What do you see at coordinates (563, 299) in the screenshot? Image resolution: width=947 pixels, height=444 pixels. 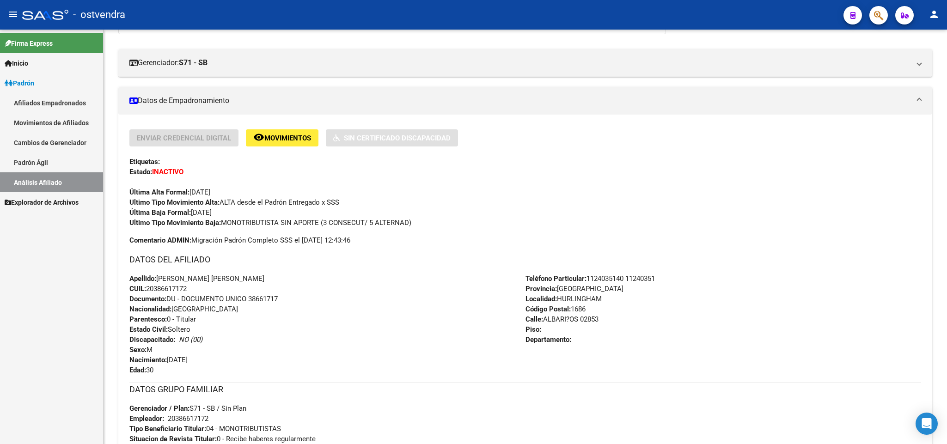 I see `span: HURLINGHAM` at bounding box center [563, 299].